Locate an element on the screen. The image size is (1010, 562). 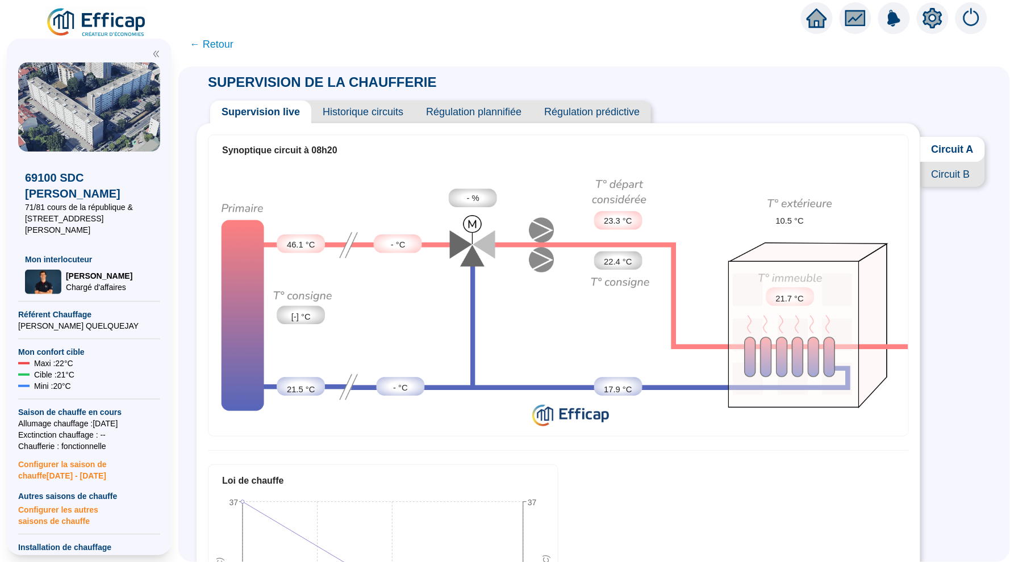
span: Référent Chauffage is located at coordinates (89, 315).